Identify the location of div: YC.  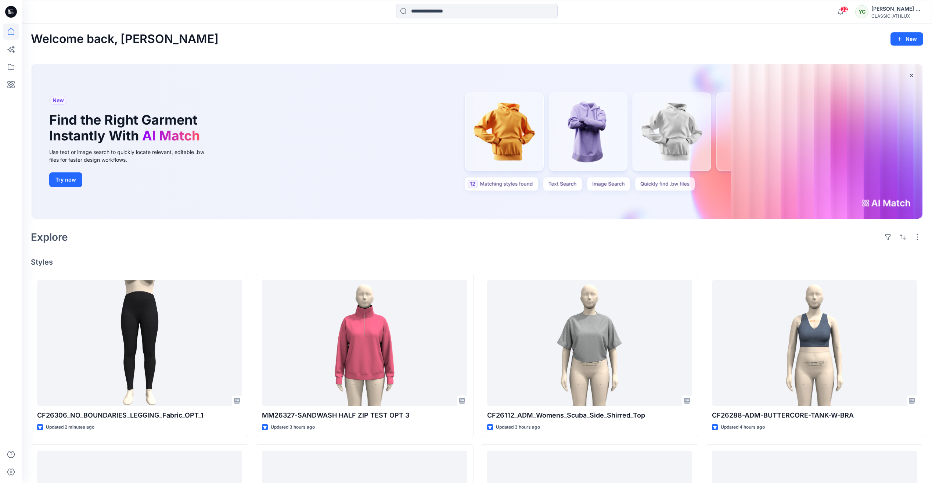
(862, 12).